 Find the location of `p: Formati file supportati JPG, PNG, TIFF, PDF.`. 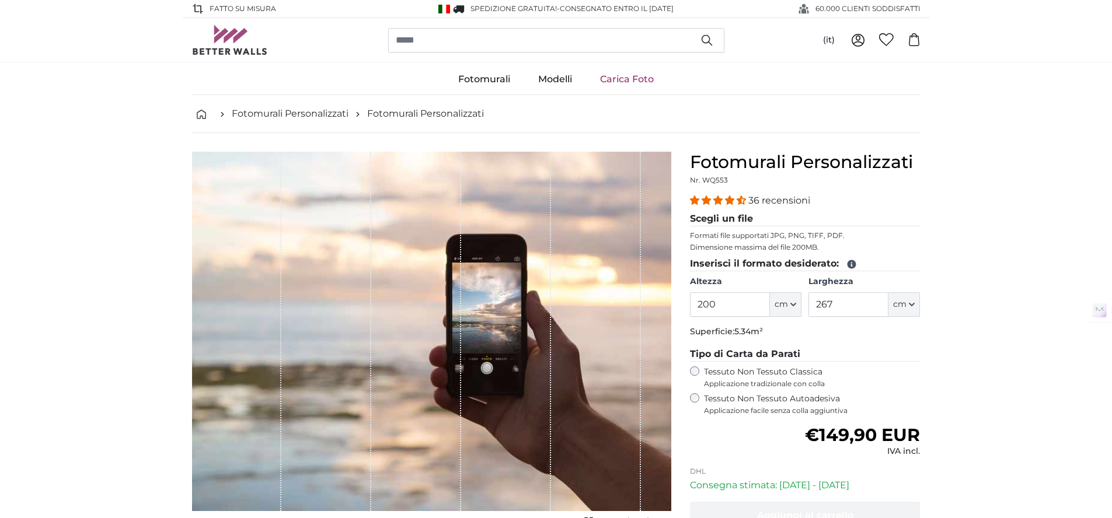

p: Formati file supportati JPG, PNG, TIFF, PDF. is located at coordinates (805, 236).